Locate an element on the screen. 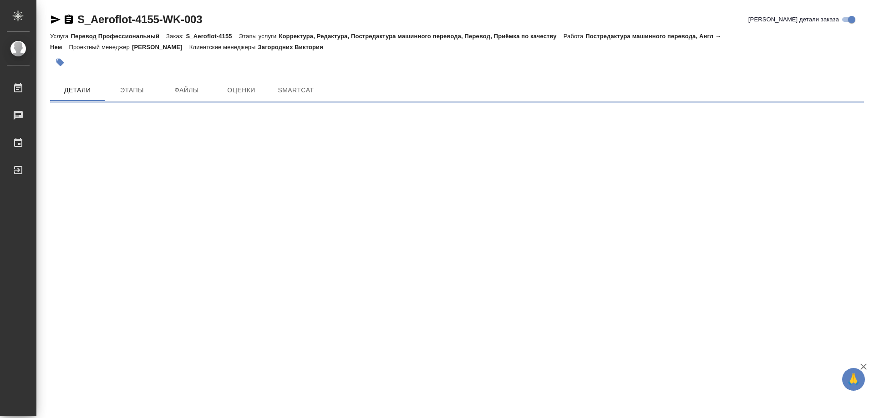 Image resolution: width=874 pixels, height=418 pixels. p: Перевод Профессиональный is located at coordinates (118, 36).